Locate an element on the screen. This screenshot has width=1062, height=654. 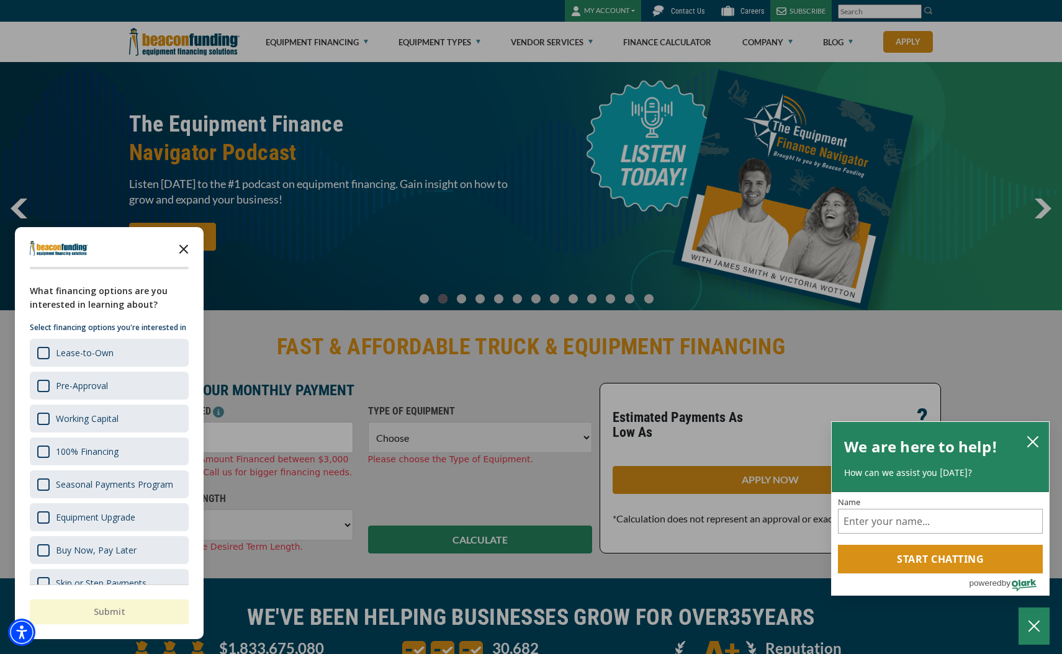
span: powered is located at coordinates (985, 583).